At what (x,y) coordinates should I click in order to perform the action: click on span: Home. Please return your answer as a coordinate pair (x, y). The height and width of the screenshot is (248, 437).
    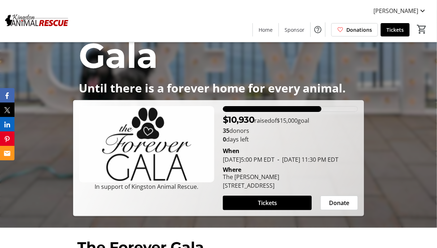
    Looking at the image, I should click on (265, 30).